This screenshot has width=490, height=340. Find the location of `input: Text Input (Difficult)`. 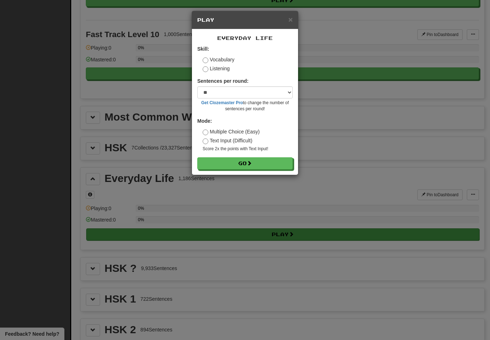

input: Text Input (Difficult) is located at coordinates (206, 141).